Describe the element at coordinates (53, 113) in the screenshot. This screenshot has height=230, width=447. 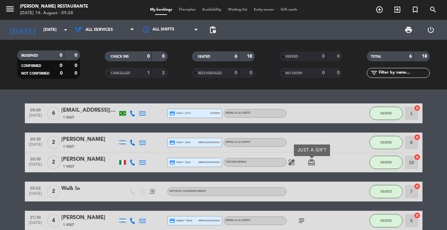
I see `span: 6` at that location.